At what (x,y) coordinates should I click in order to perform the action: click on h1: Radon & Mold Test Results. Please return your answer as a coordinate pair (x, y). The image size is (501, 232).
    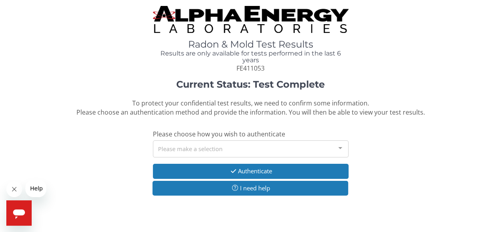
    Looking at the image, I should click on (251, 44).